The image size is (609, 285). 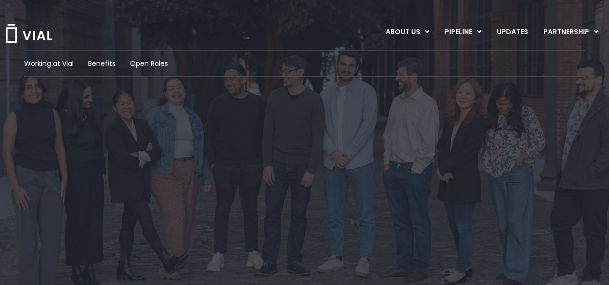 I want to click on a: PARTNERSHIPMenu Toggle, so click(x=571, y=32).